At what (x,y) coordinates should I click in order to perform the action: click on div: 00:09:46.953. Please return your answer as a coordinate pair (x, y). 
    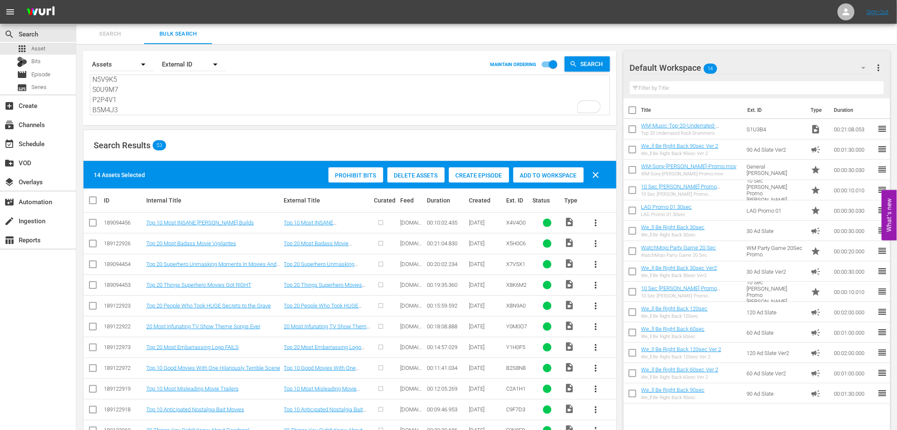
    Looking at the image, I should click on (447, 409).